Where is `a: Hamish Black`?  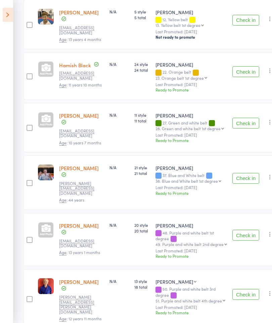
a: Hamish Black is located at coordinates (75, 65).